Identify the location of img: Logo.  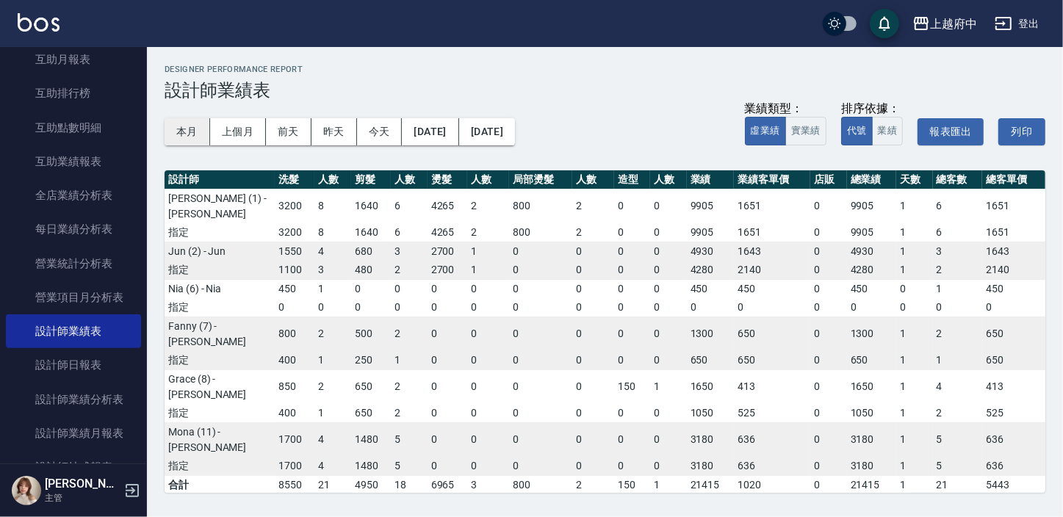
(38, 22).